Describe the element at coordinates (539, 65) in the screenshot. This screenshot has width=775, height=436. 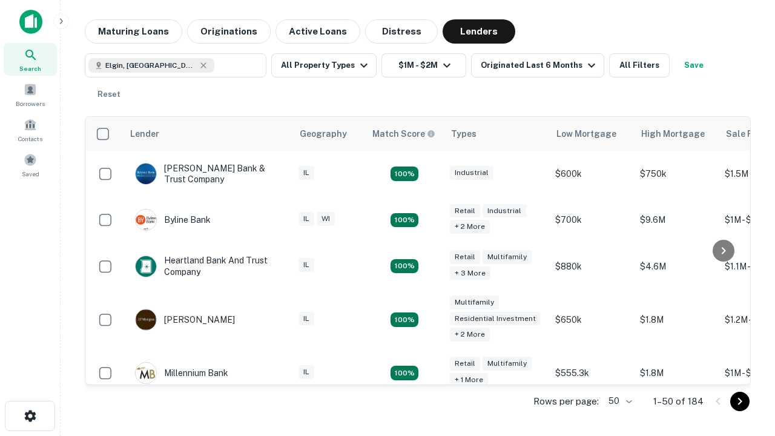
I see `div: Originated Last 6 Months` at that location.